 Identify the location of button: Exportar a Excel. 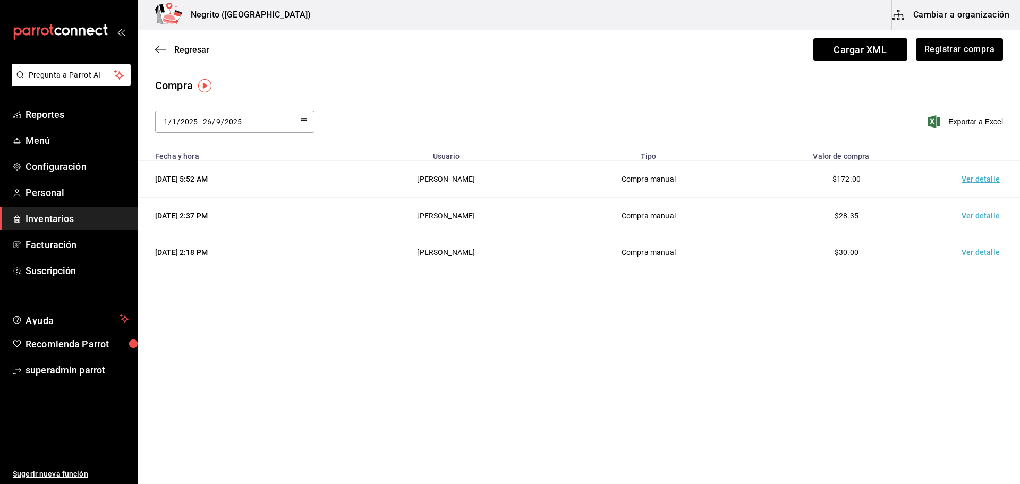
(966, 122).